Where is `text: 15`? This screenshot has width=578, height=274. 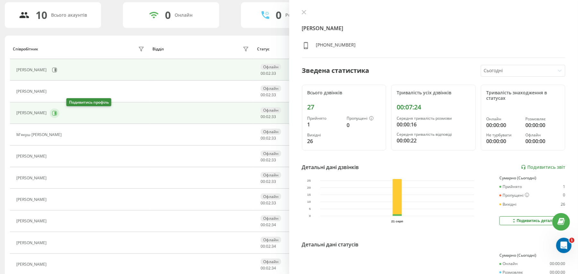
text: 15 is located at coordinates (309, 195).